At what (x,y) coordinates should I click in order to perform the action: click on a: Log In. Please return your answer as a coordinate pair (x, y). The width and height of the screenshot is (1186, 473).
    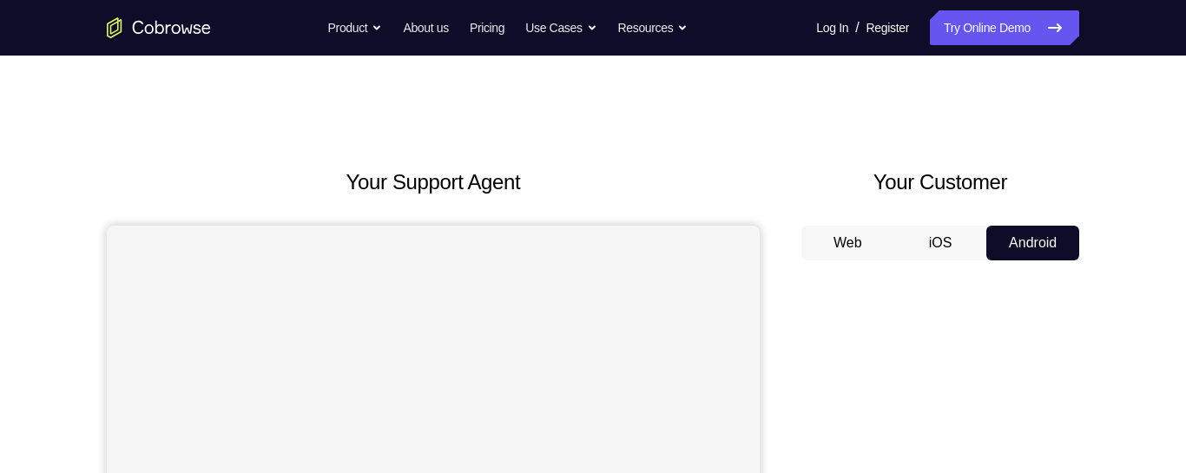
    Looking at the image, I should click on (832, 28).